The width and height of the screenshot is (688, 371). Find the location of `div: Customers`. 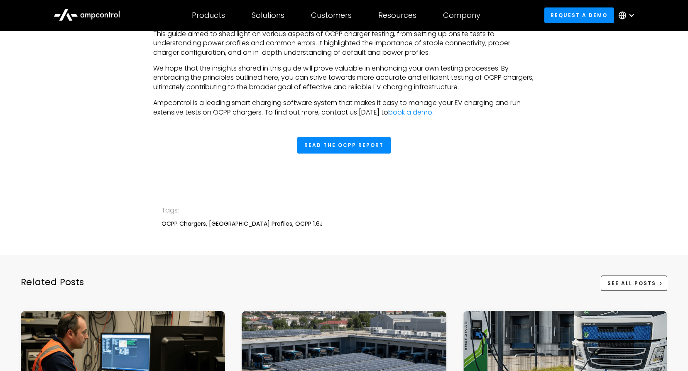

div: Customers is located at coordinates (331, 15).